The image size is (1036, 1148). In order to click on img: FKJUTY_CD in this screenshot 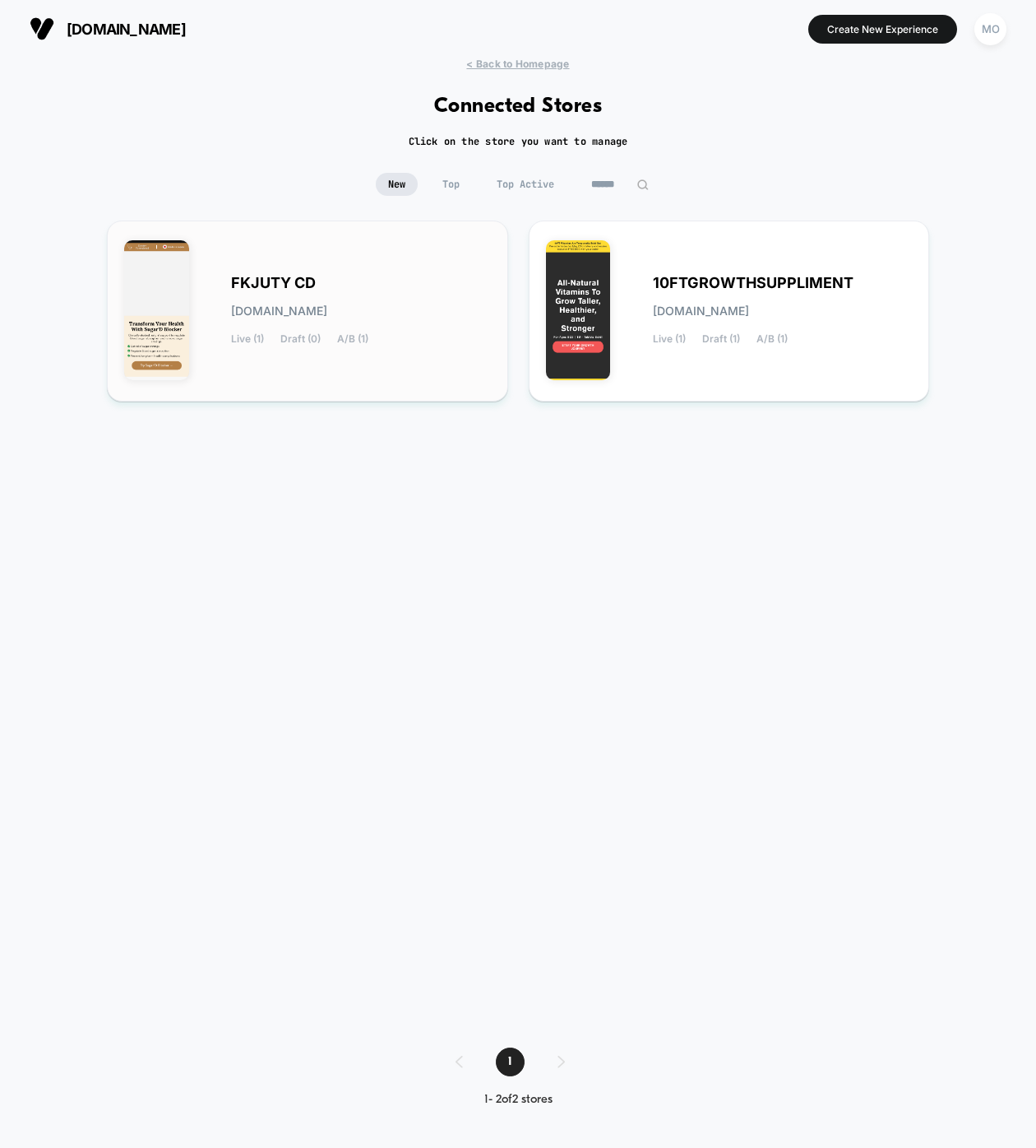, I will do `click(157, 311)`.